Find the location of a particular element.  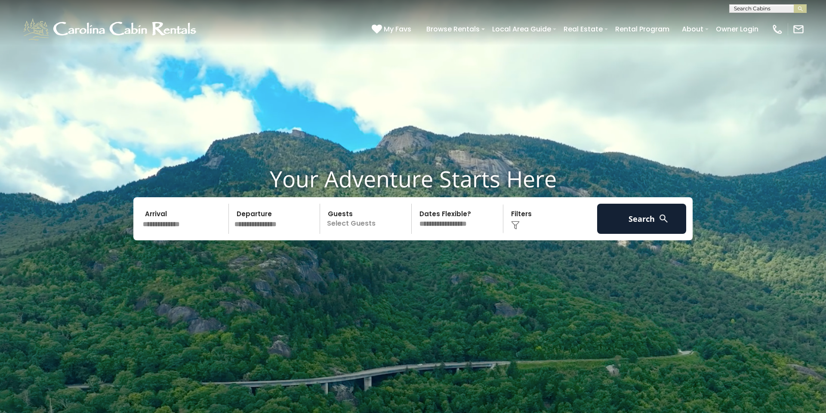

a: Owner Login is located at coordinates (737, 29).